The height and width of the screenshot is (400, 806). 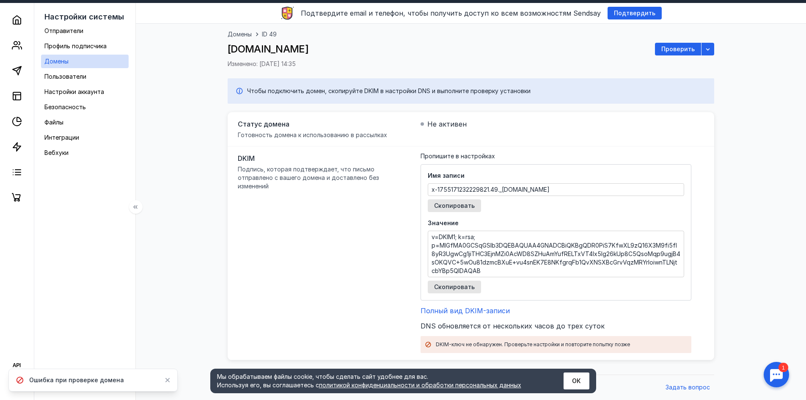 What do you see at coordinates (62, 137) in the screenshot?
I see `span: Интеграции` at bounding box center [62, 137].